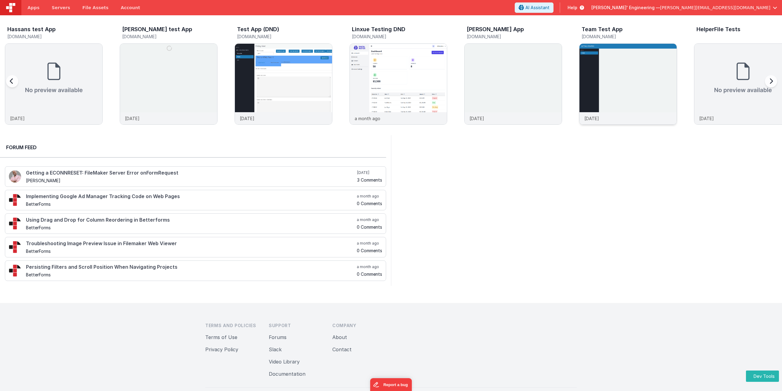  Describe the element at coordinates (370, 180) in the screenshot. I see `h5: 3 Comments` at that location.